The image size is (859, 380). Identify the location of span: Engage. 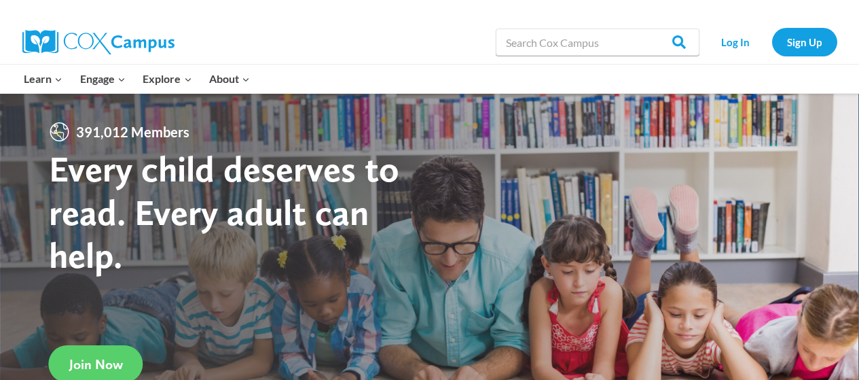
(103, 79).